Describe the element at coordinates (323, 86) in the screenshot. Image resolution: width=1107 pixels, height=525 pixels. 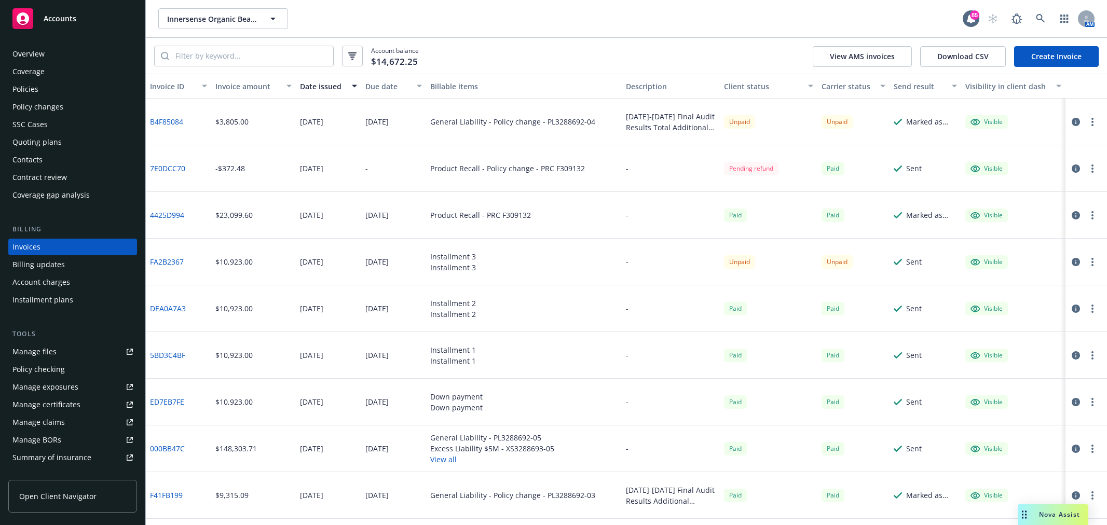
I see `div: Date issued` at that location.